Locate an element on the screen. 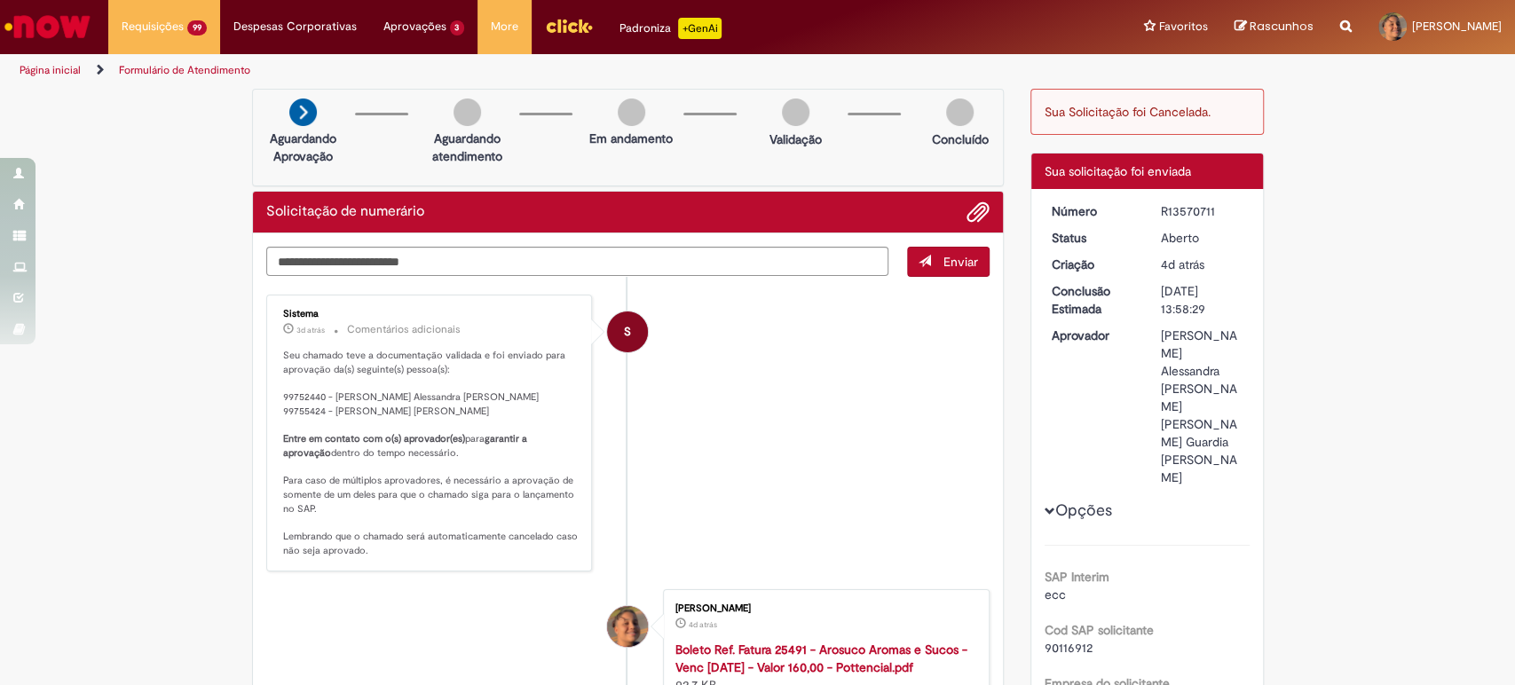 The image size is (1515, 685). span: 3d atrás is located at coordinates (311, 330).